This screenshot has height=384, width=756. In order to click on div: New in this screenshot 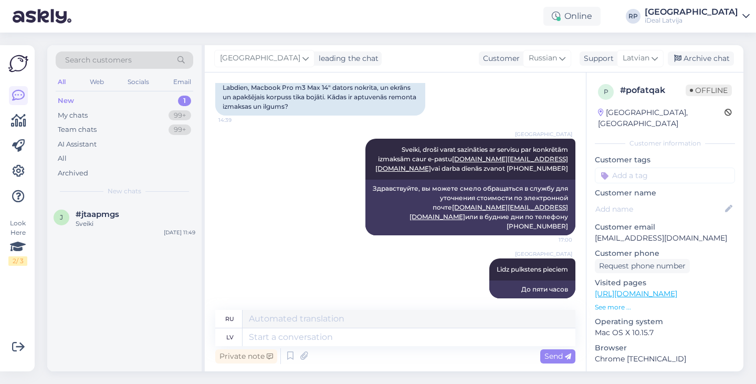, I will do `click(66, 101)`.